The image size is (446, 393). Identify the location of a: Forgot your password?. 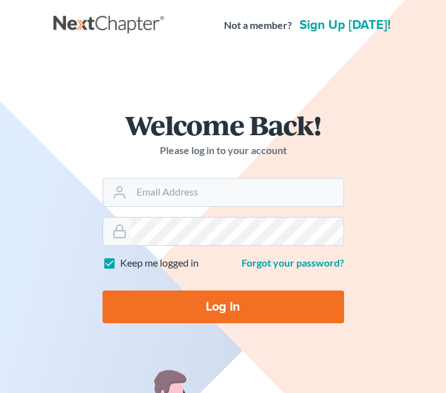
(292, 262).